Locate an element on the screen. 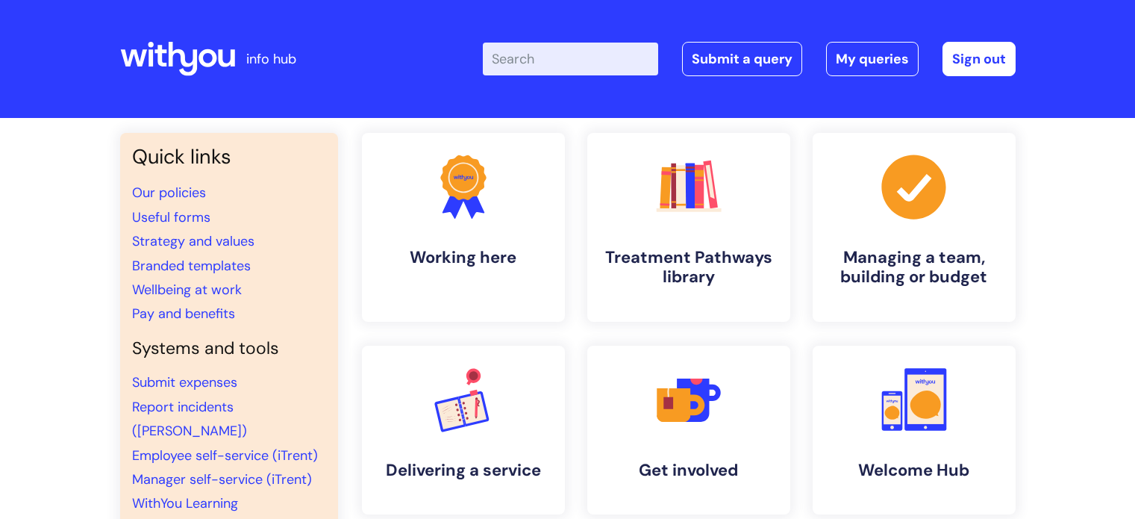 The width and height of the screenshot is (1135, 519). a: Manager self-service (iTrent) is located at coordinates (222, 479).